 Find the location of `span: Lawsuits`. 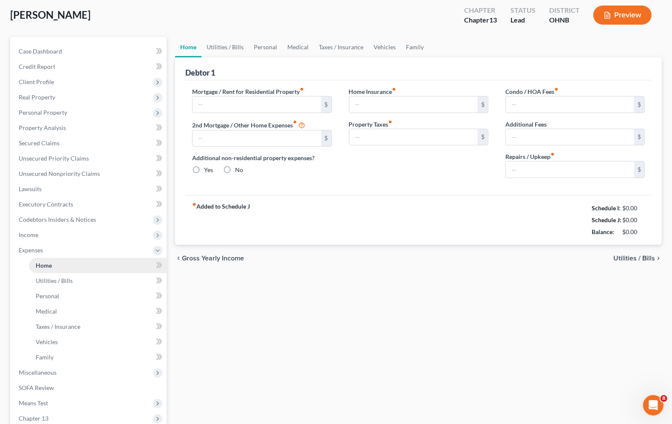

span: Lawsuits is located at coordinates (30, 189).